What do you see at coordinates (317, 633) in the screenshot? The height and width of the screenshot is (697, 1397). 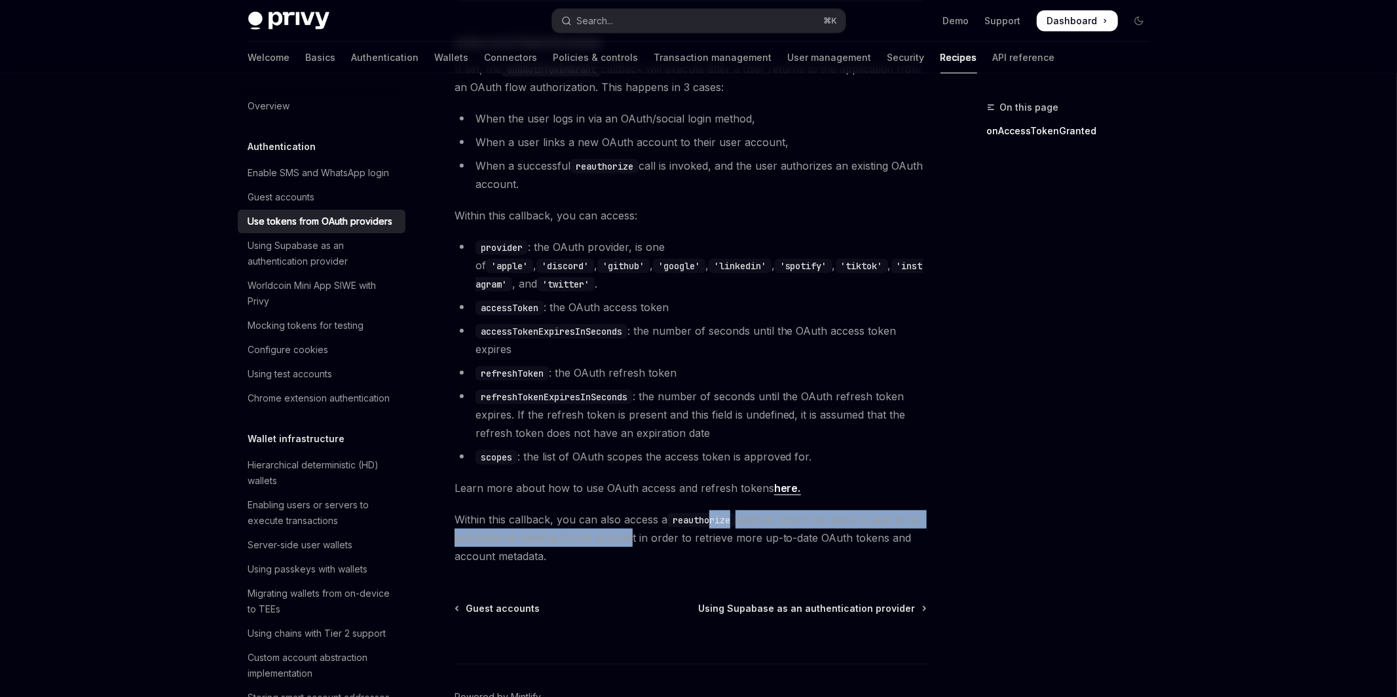 I see `div: Using chains with Tier 2 support` at bounding box center [317, 633].